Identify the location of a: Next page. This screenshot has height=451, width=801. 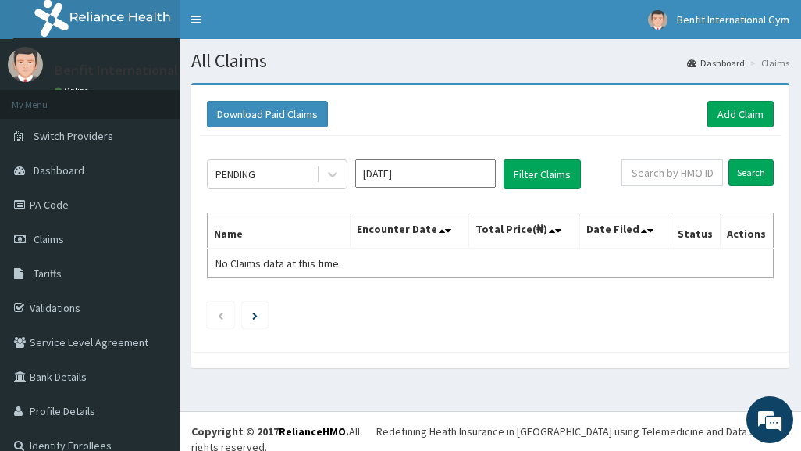
(255, 315).